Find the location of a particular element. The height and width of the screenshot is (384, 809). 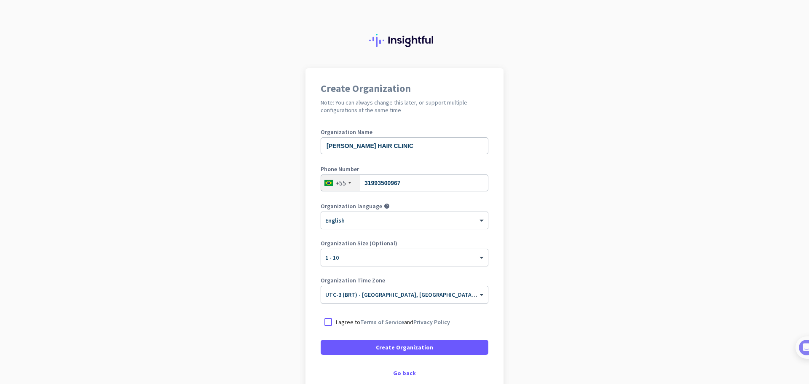

label: Organization Time Zone is located at coordinates (405, 280).